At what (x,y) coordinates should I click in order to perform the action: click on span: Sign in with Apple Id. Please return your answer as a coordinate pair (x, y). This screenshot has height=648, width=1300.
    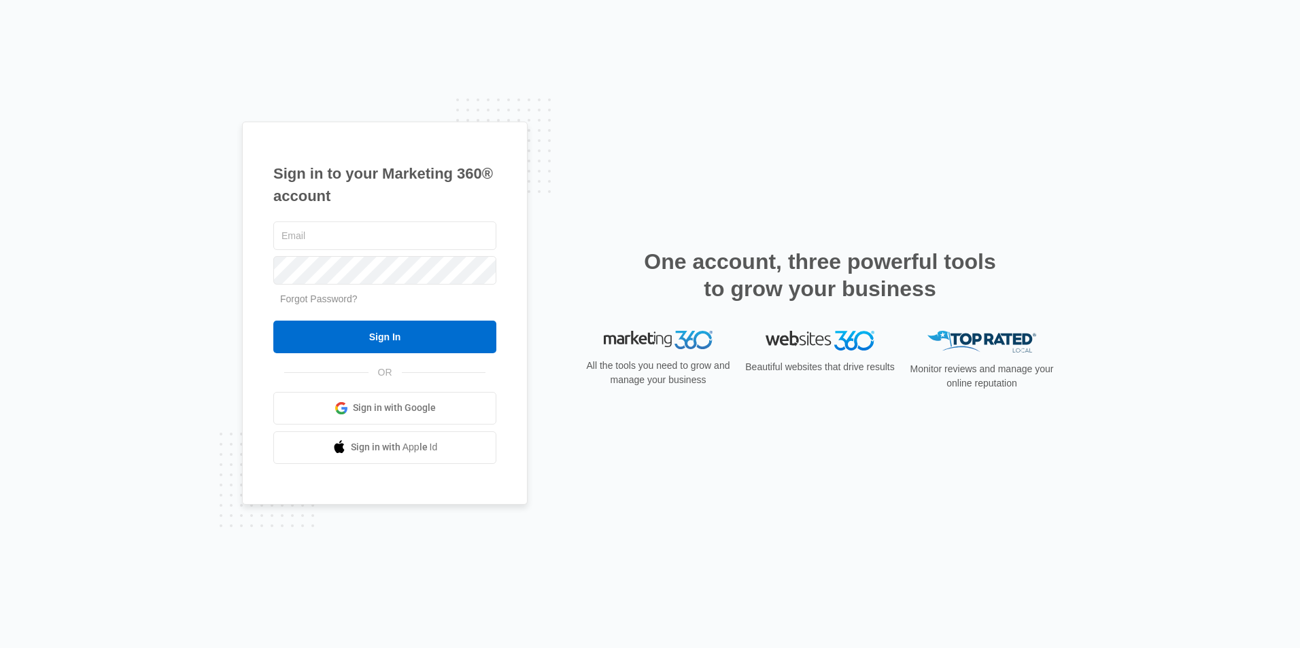
    Looking at the image, I should click on (394, 447).